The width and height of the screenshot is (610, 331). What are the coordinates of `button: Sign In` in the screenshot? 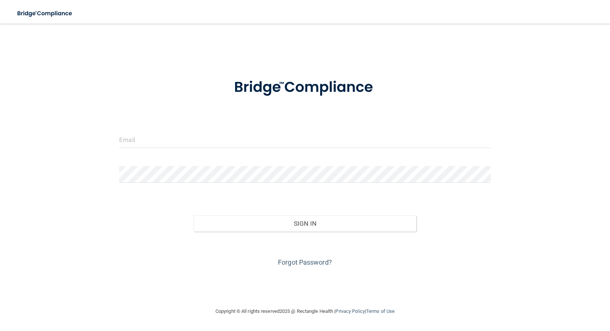 It's located at (305, 223).